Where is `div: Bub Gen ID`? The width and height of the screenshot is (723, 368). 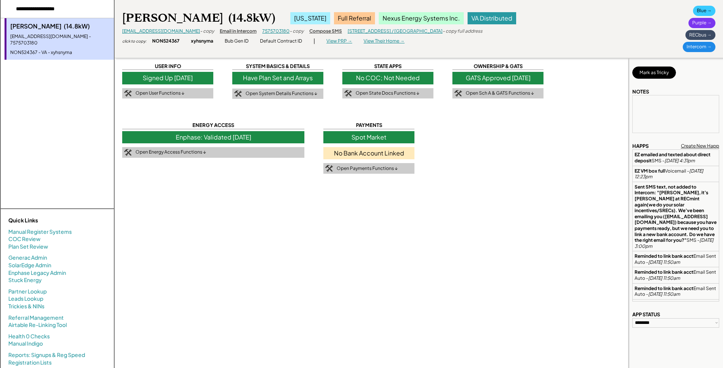
div: Bub Gen ID is located at coordinates (237, 41).